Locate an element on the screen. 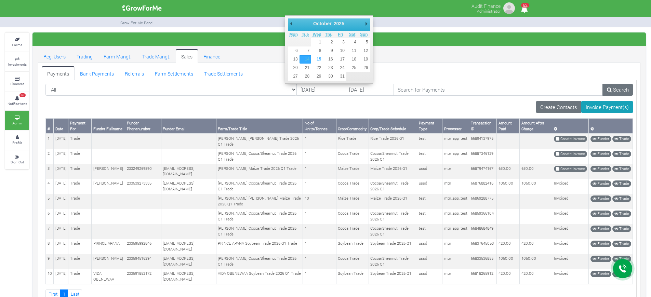 This screenshot has height=297, width=651. button: 24 is located at coordinates (341, 68).